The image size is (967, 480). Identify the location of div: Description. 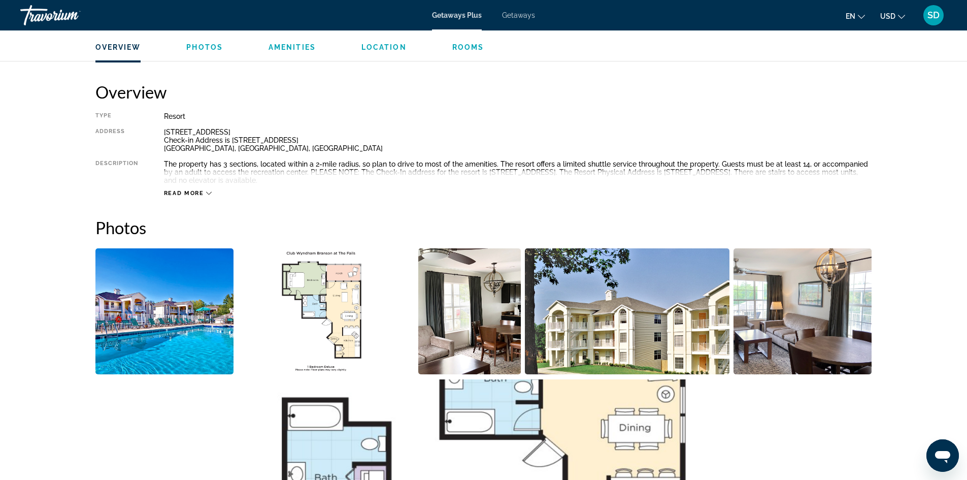
(117, 172).